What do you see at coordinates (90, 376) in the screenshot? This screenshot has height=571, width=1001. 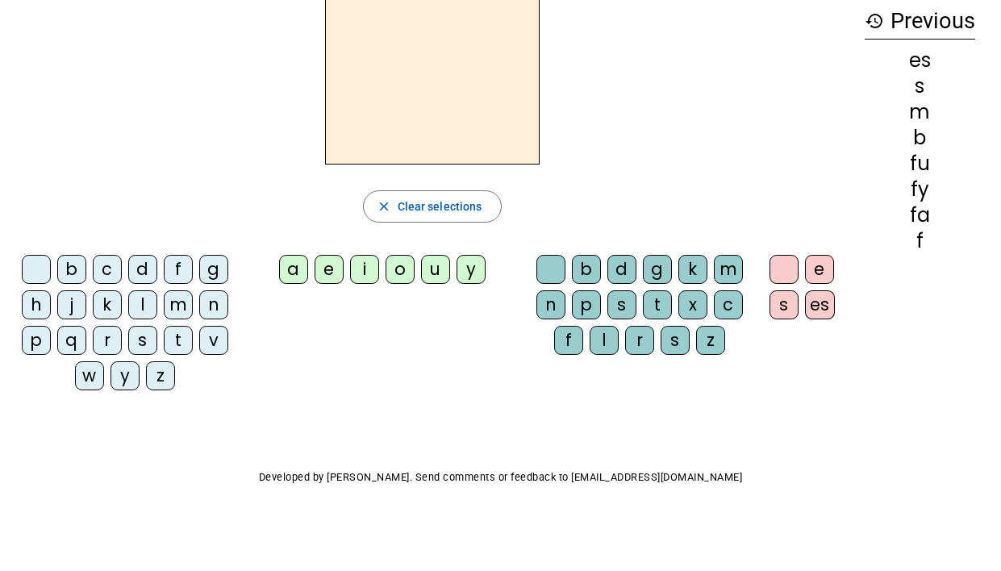 I see `div: w` at bounding box center [90, 376].